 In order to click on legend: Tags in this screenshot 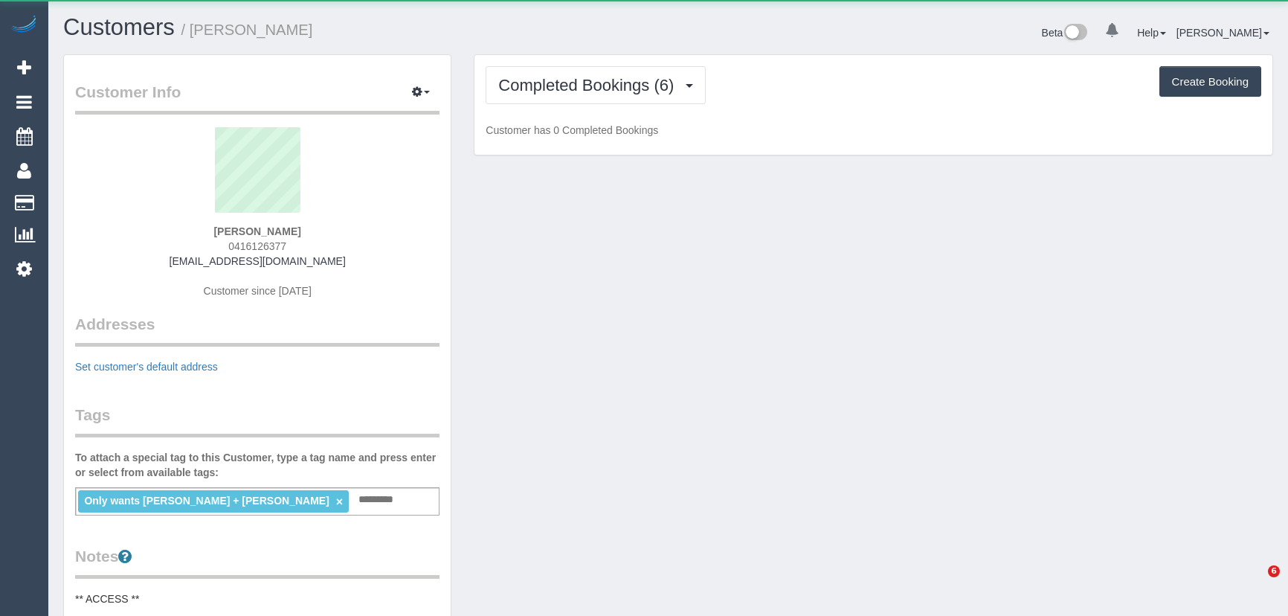, I will do `click(257, 420)`.